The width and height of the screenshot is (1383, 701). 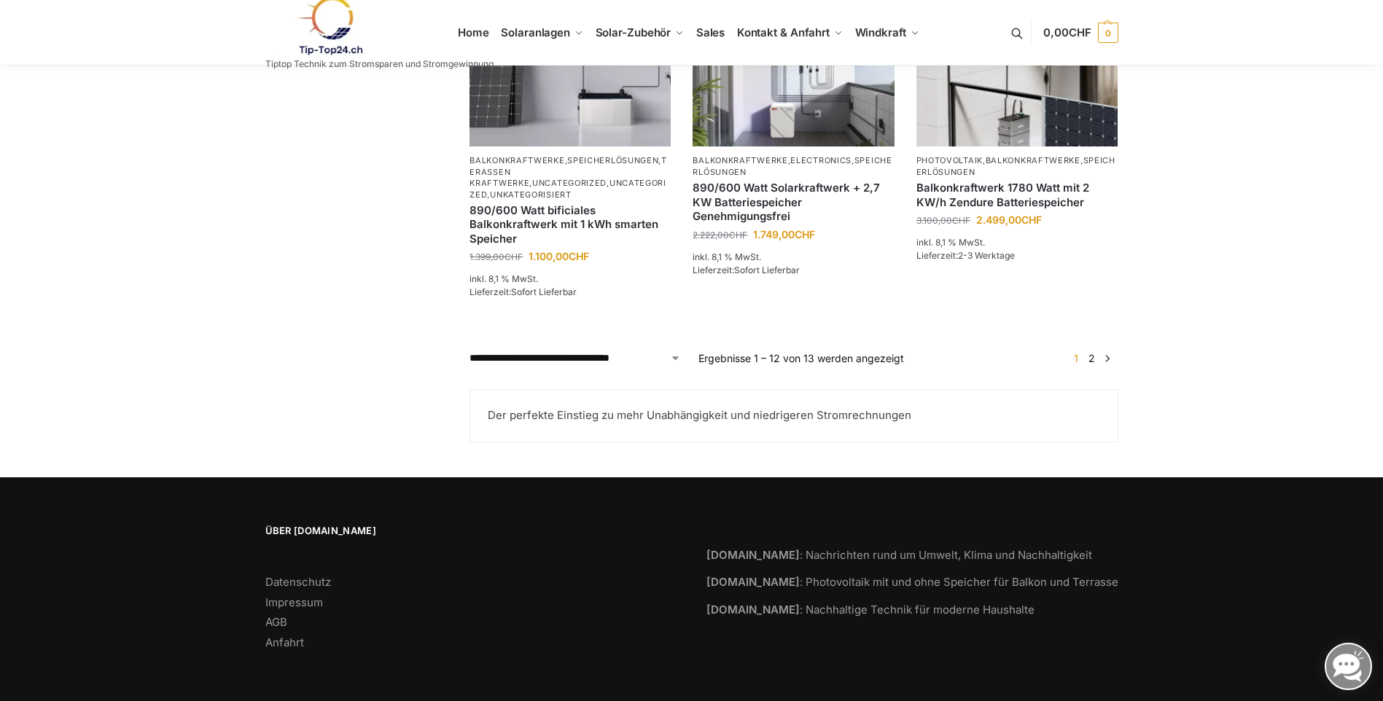 What do you see at coordinates (793, 416) in the screenshot?
I see `p: Der perfekte Einstieg zu mehr Unabhängigkeit und niedrigeren Stromrechnungen` at bounding box center [793, 416].